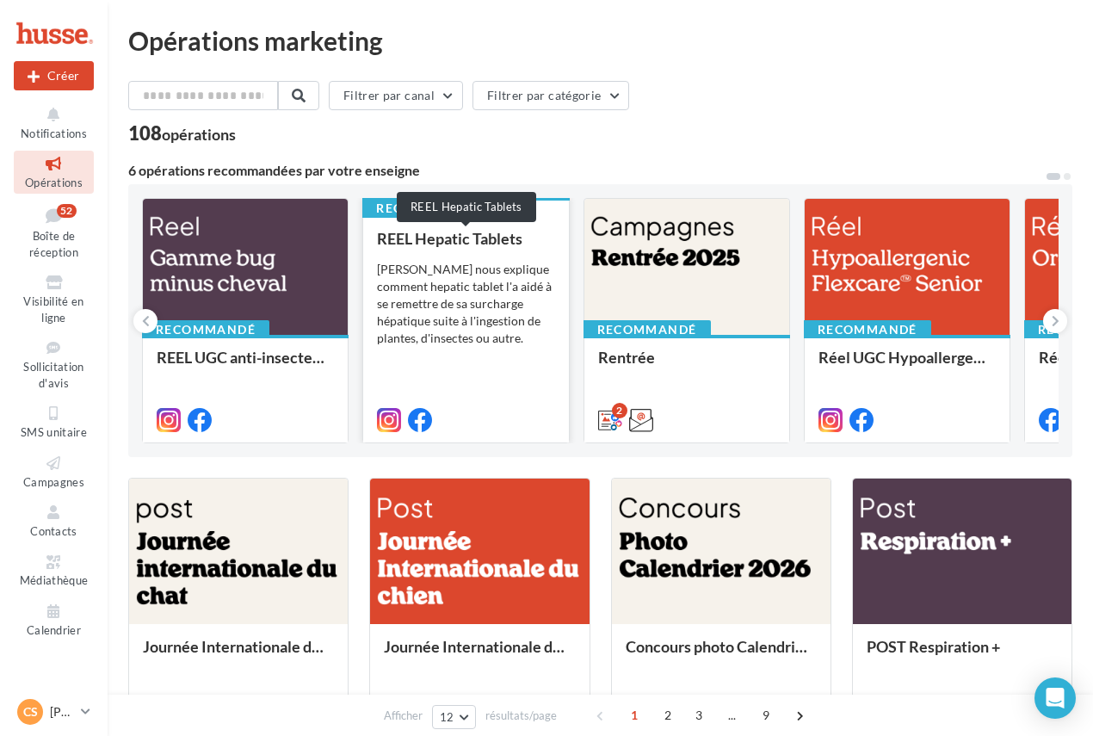 This screenshot has height=736, width=1093. I want to click on div: Journée Internationale du chat roux, so click(238, 655).